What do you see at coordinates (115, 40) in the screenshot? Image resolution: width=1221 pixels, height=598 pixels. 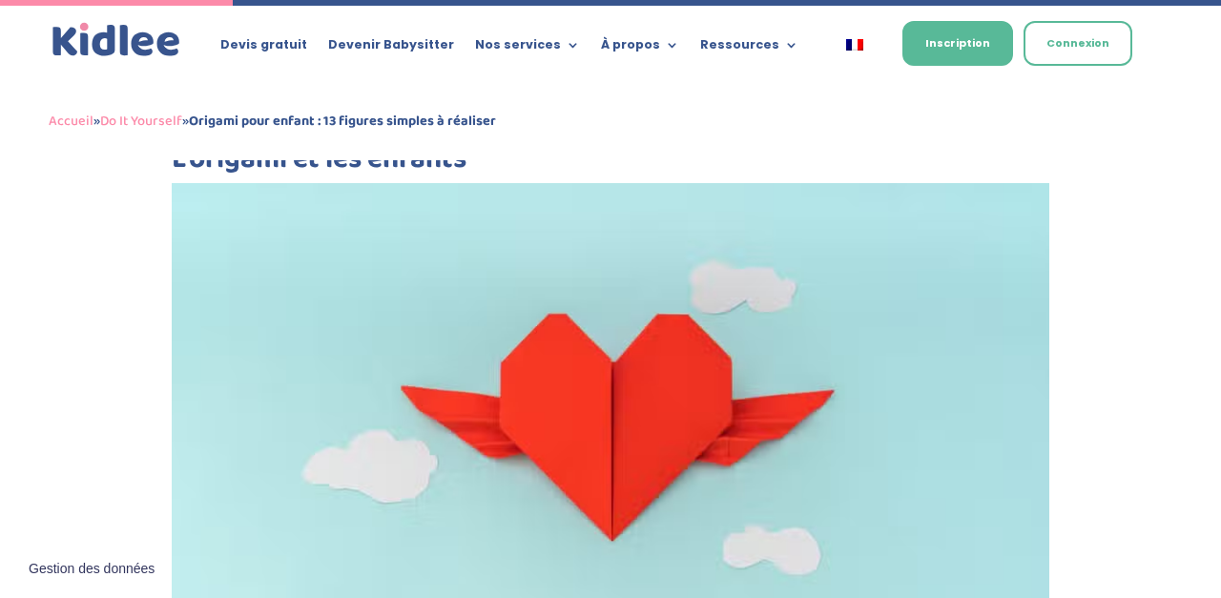 I see `img: logo_kidlee_bleu` at bounding box center [115, 40].